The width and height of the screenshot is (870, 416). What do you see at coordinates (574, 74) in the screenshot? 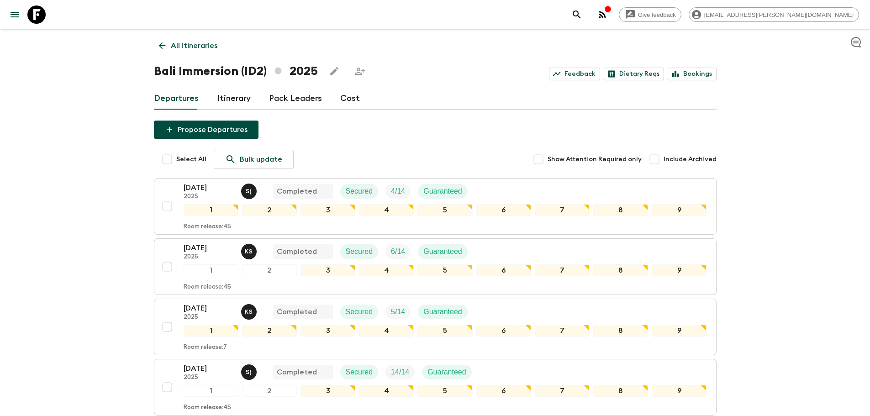
I see `a: Feedback` at bounding box center [574, 74].